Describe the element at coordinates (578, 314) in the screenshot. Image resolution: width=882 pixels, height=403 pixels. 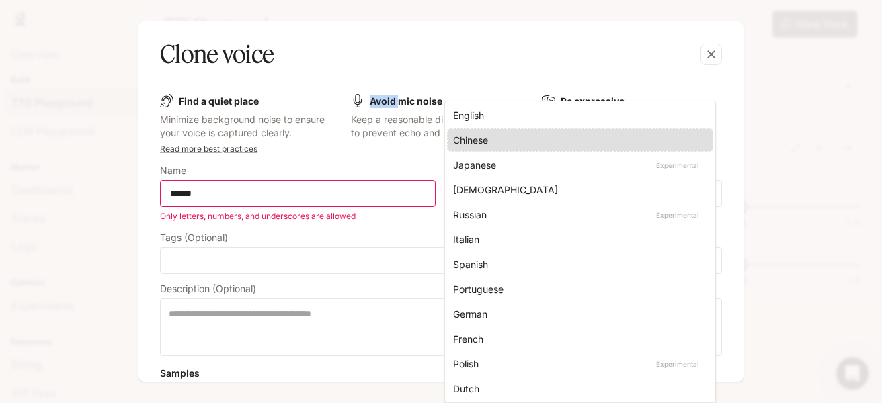
I see `div: German` at that location.